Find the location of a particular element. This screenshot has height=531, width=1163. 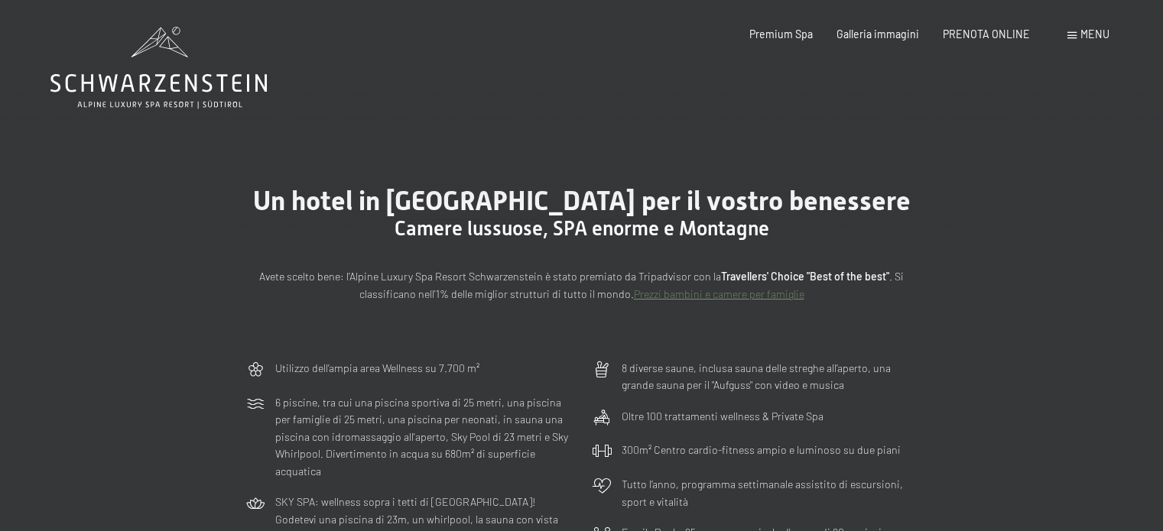

p: Utilizzo dell‘ampia area Wellness su 7.700 m² is located at coordinates (377, 368).